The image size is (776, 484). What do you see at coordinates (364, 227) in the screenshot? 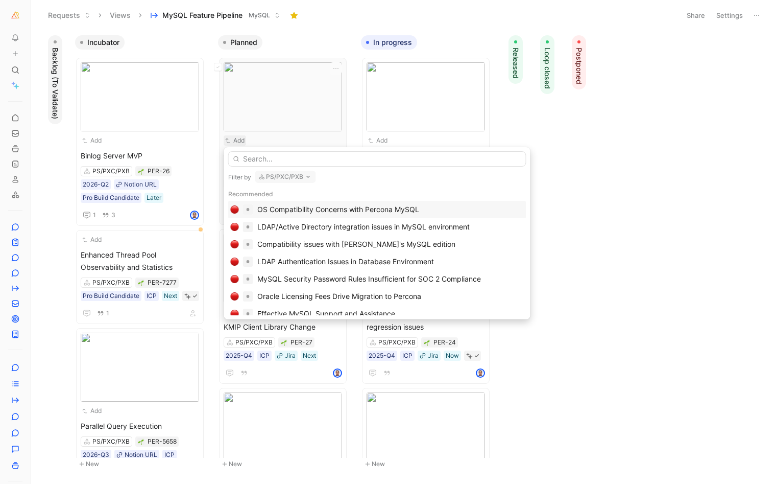
I see `div: LDAP/Active Directory integration issues in MySQL environment` at bounding box center [364, 227].